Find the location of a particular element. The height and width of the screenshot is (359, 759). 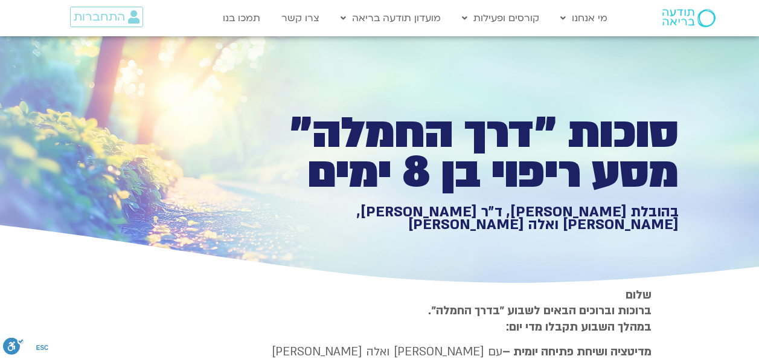

a: התחברות is located at coordinates (106, 17).